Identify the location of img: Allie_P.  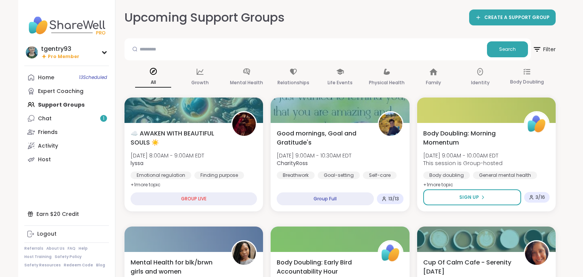
(537, 253).